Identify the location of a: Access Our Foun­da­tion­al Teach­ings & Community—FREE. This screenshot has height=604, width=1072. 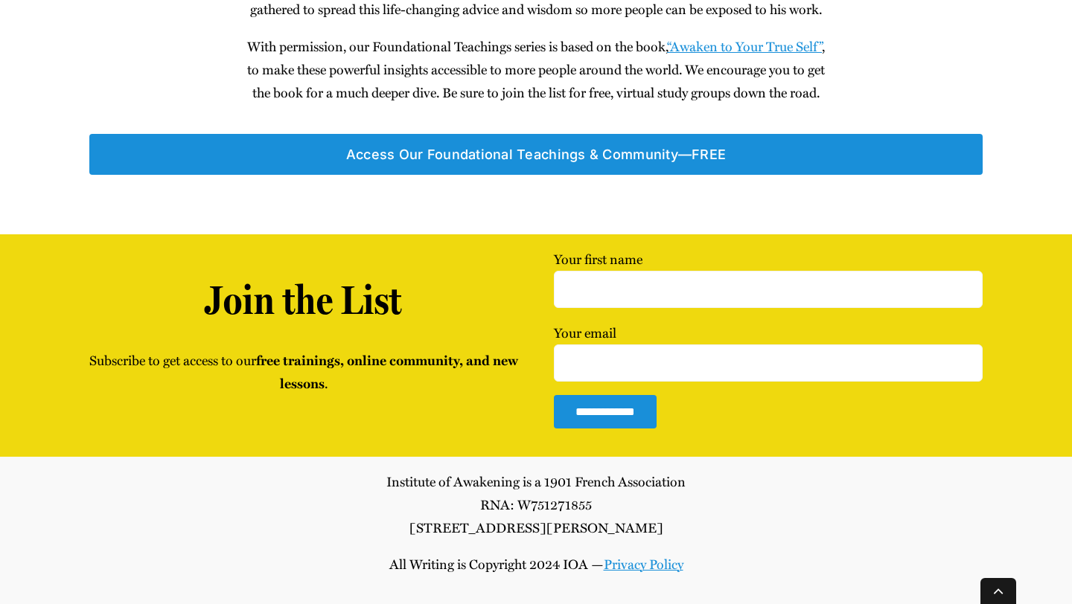
(536, 154).